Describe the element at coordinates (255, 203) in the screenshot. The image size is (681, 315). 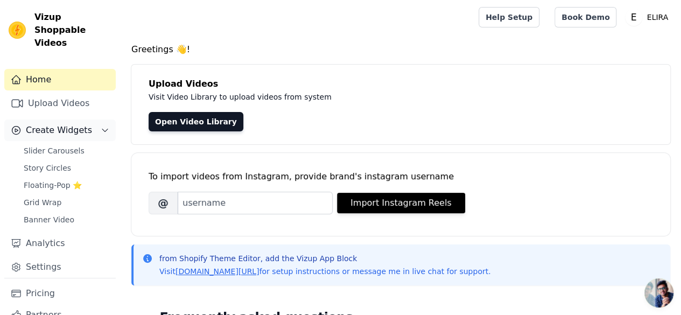
I see `input: username` at that location.